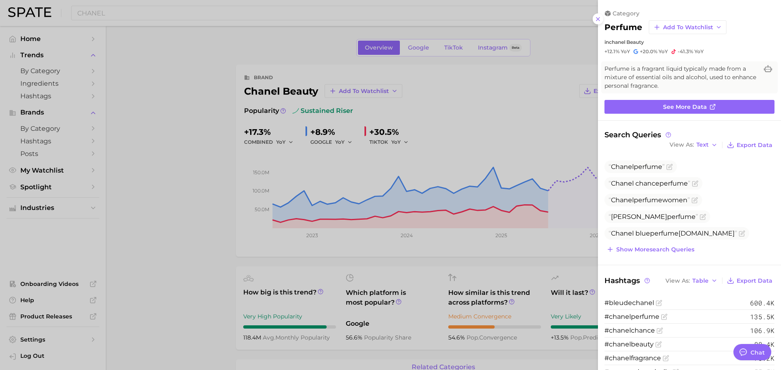 The width and height of the screenshot is (781, 370). What do you see at coordinates (636, 167) in the screenshot?
I see `span: Chanel` at bounding box center [636, 167].